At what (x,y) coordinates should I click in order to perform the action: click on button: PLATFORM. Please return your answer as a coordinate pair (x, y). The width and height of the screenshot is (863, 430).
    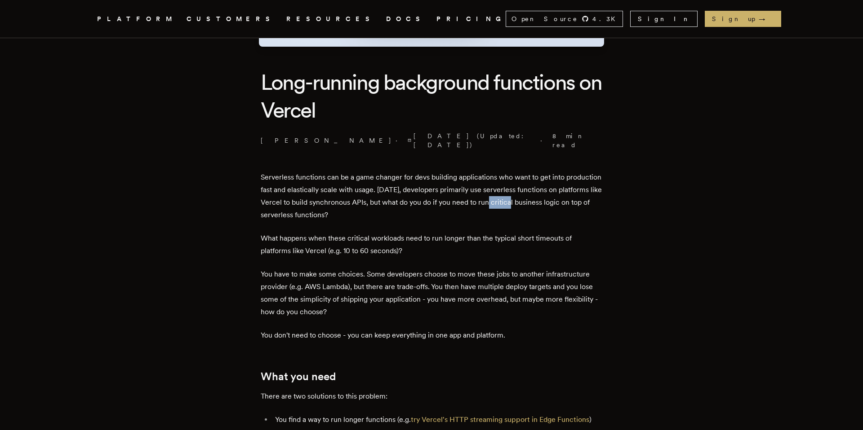
    Looking at the image, I should click on (136, 19).